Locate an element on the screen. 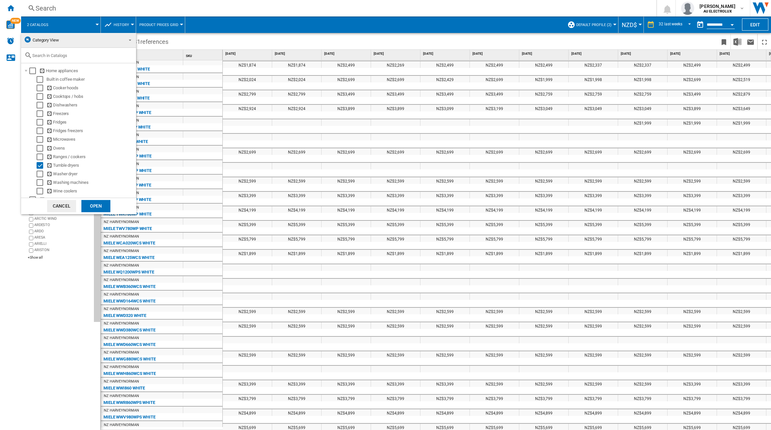 The width and height of the screenshot is (771, 430). div: Washing machines is located at coordinates (91, 183).